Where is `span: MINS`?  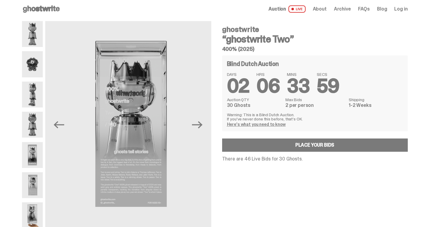
span: MINS is located at coordinates (298, 74).